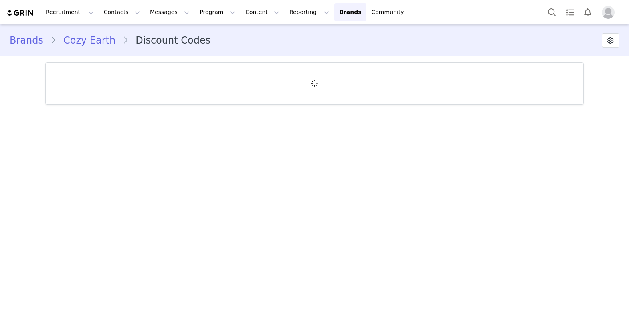 This screenshot has height=312, width=629. Describe the element at coordinates (262, 12) in the screenshot. I see `button: Content` at that location.